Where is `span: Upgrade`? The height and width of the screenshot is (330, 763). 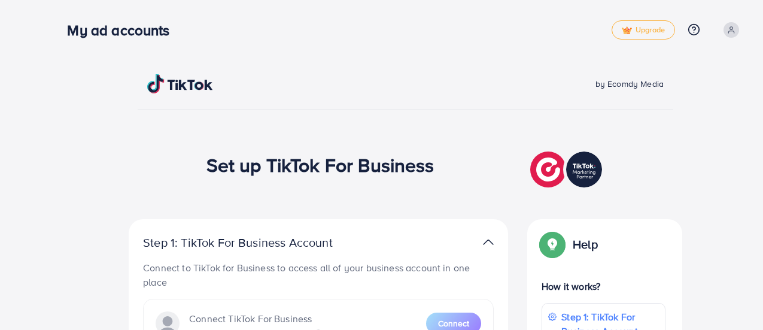 span: Upgrade is located at coordinates (643, 30).